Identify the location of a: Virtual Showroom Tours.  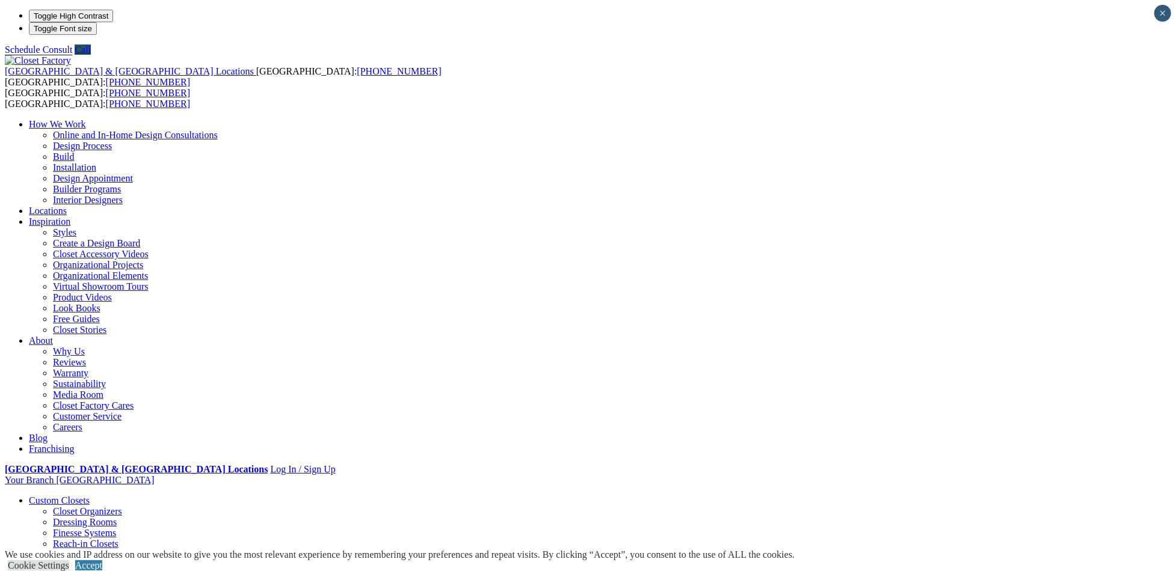
(100, 286).